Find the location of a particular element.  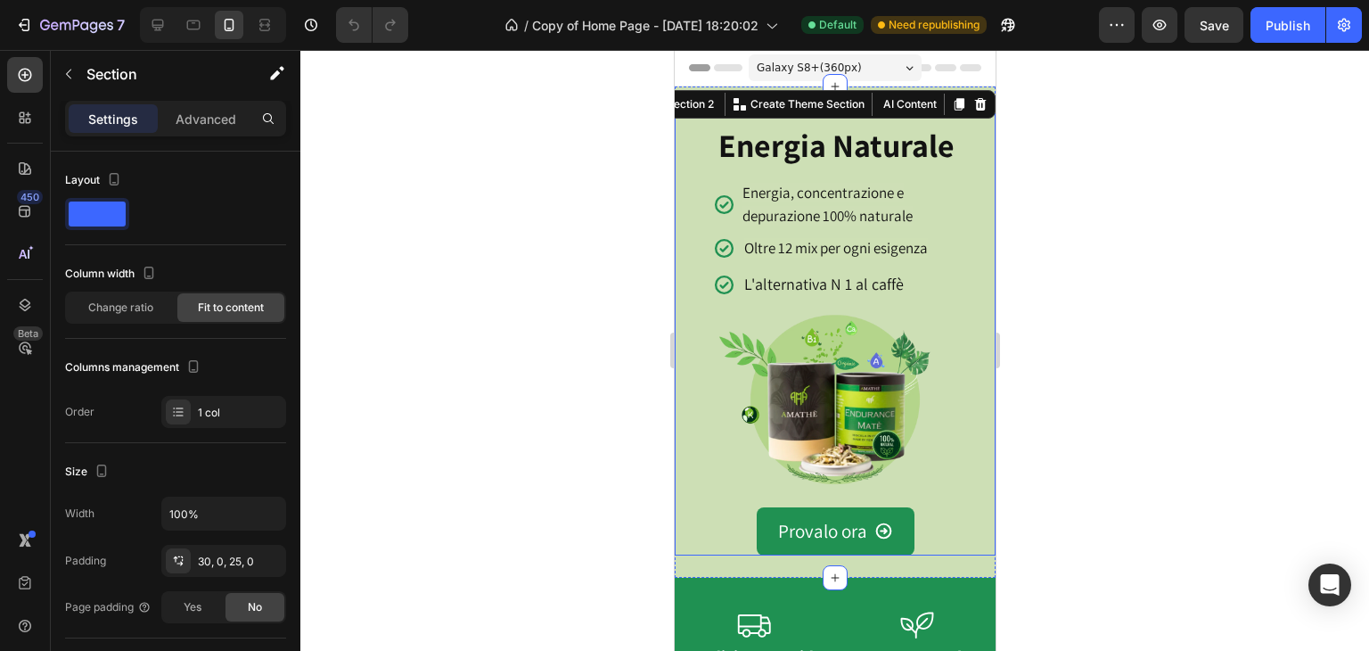

div: Layout is located at coordinates (94, 180).